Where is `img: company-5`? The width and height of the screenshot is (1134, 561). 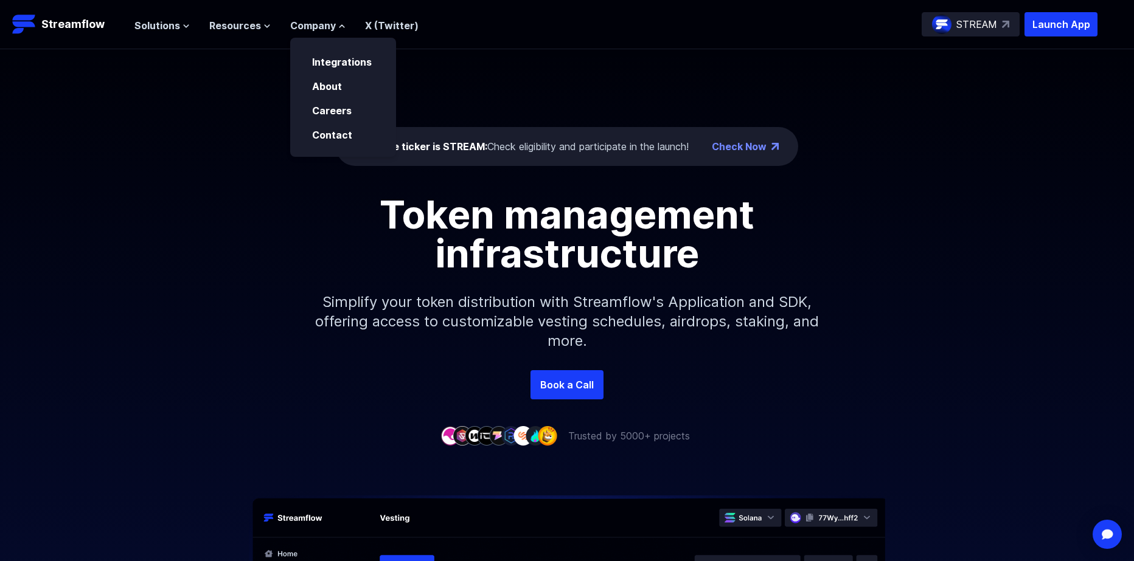
img: company-5 is located at coordinates (499, 435).